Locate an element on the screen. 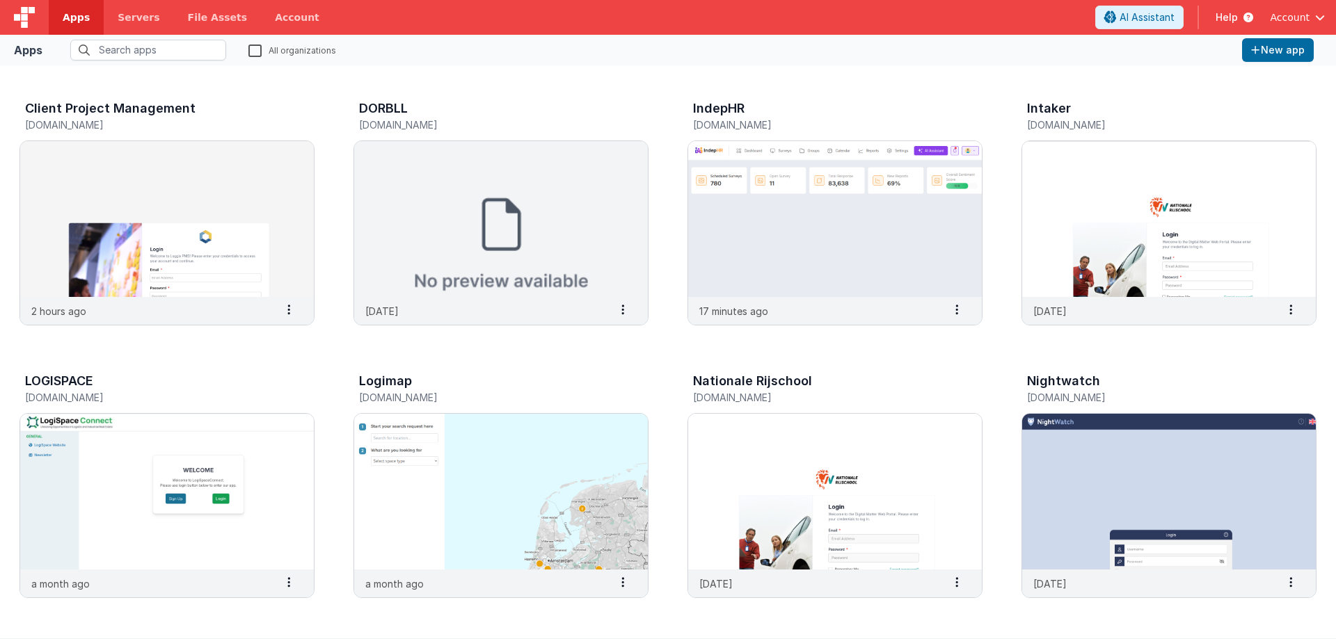 This screenshot has width=1336, height=639. span: File Assets is located at coordinates (218, 17).